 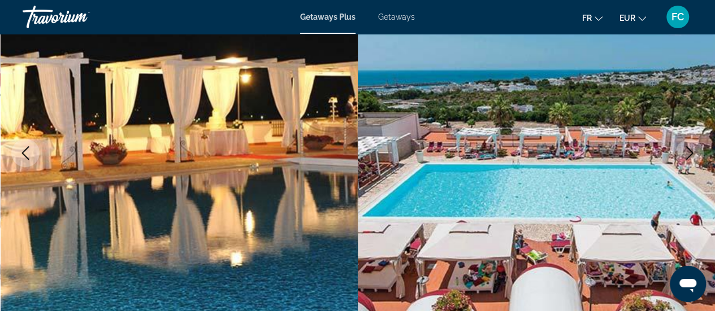 What do you see at coordinates (627, 18) in the screenshot?
I see `span: EUR` at bounding box center [627, 18].